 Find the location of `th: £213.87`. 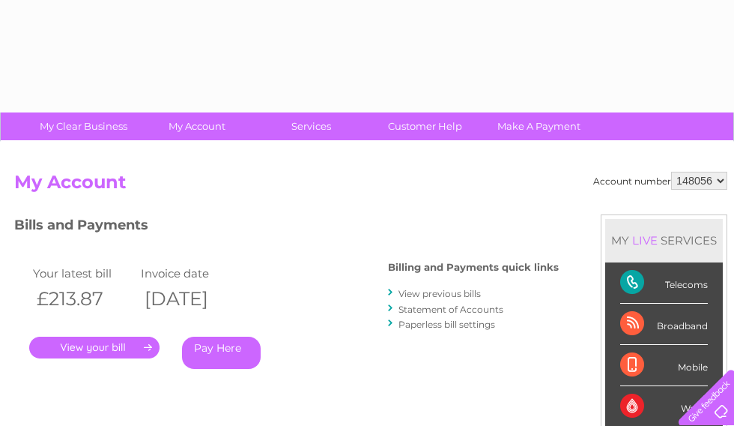

th: £213.87 is located at coordinates (83, 298).